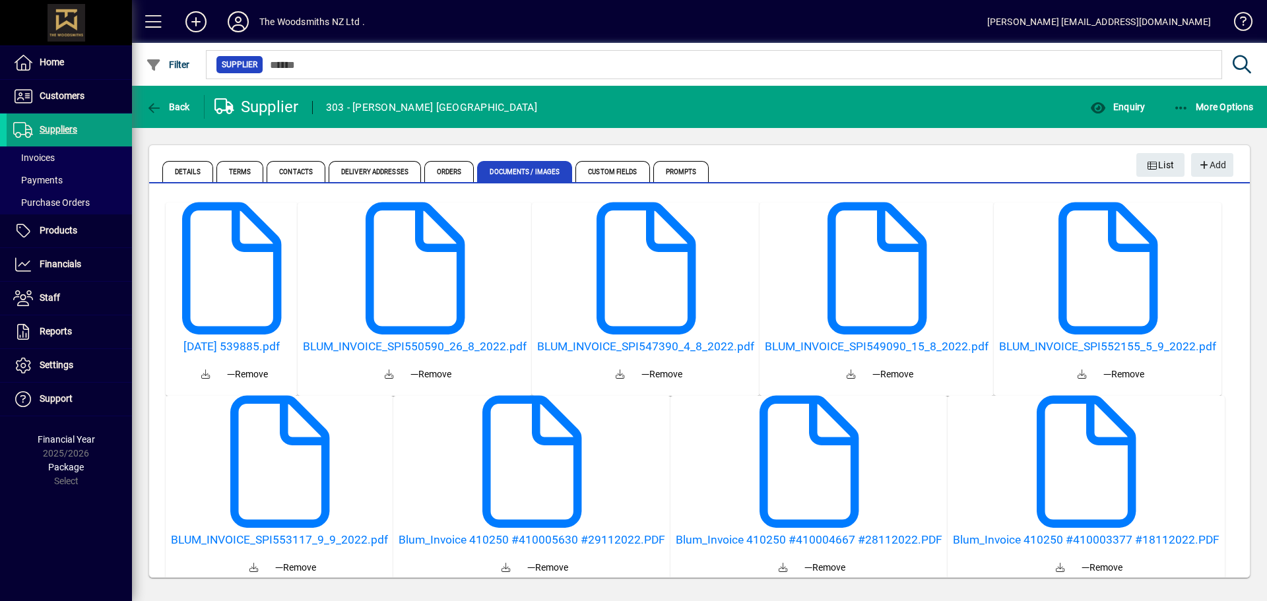 The height and width of the screenshot is (601, 1267). I want to click on span: Financial Year, so click(66, 439).